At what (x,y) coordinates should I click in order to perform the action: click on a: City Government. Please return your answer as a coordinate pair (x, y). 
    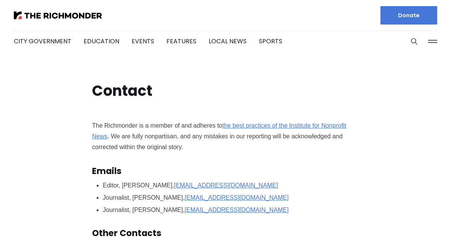
    Looking at the image, I should click on (43, 41).